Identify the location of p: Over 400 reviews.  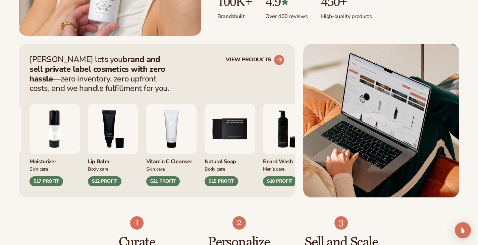
(287, 14).